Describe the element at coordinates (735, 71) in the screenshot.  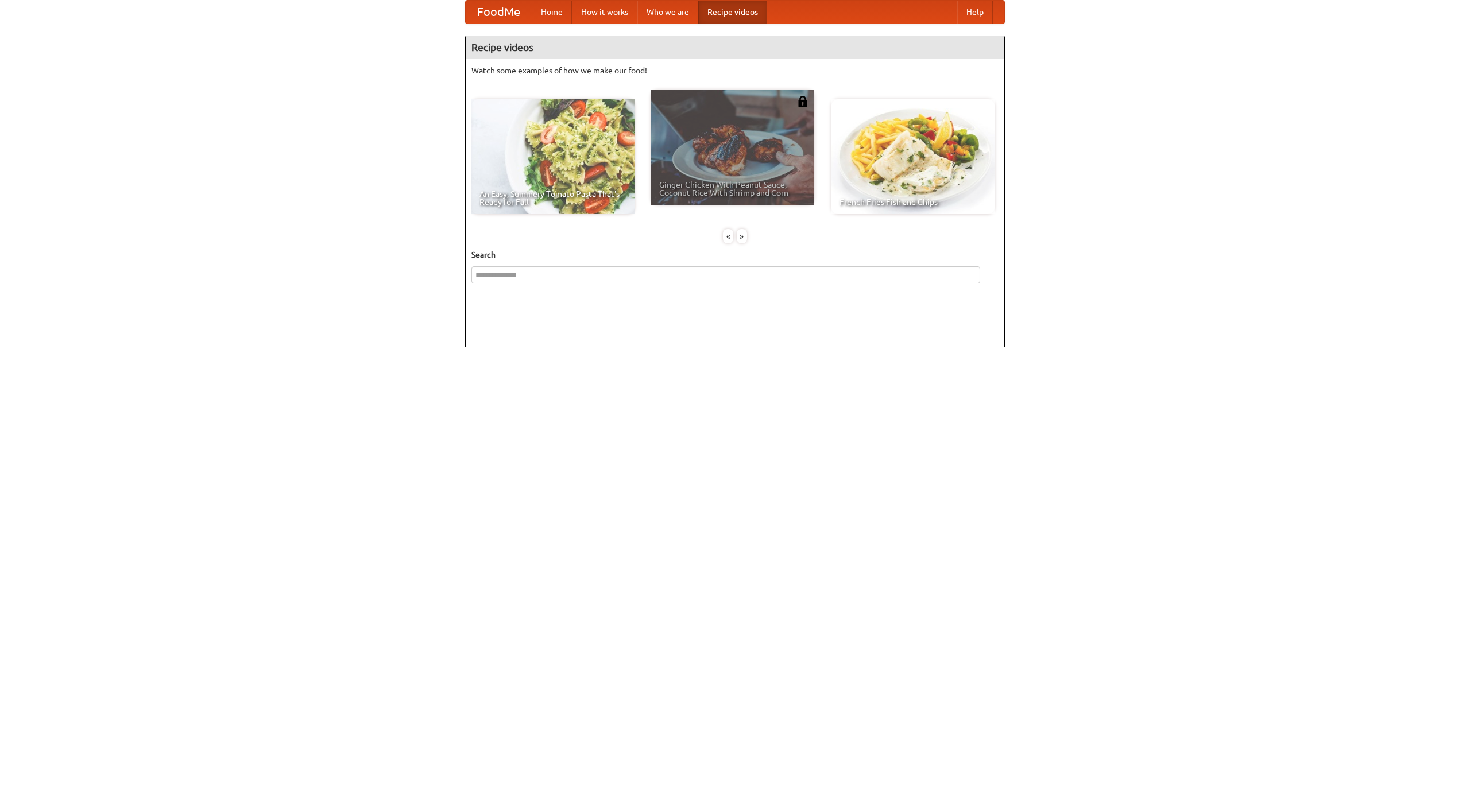
I see `p: Watch some examples of how we make our food!` at that location.